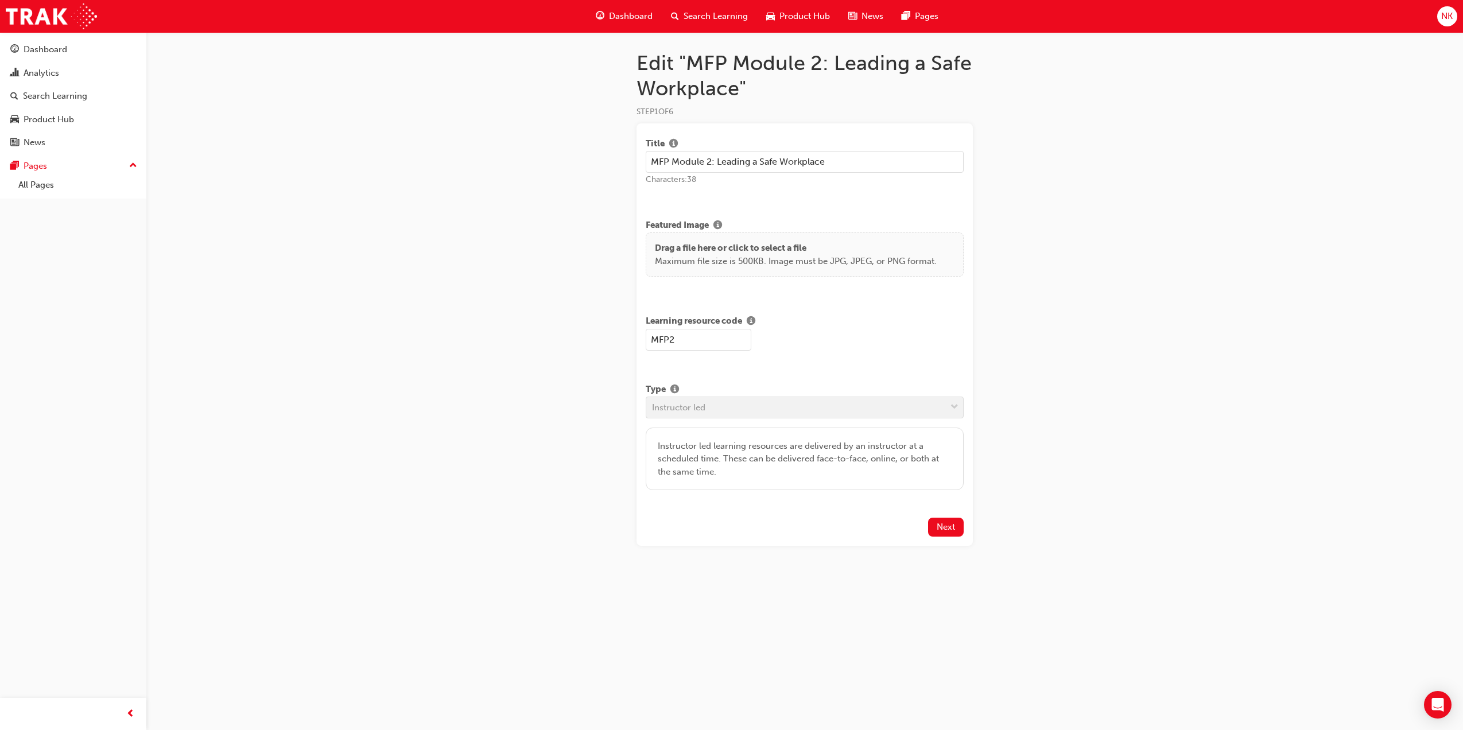 The image size is (1463, 730). I want to click on span: STEP 1 OF 6, so click(655, 111).